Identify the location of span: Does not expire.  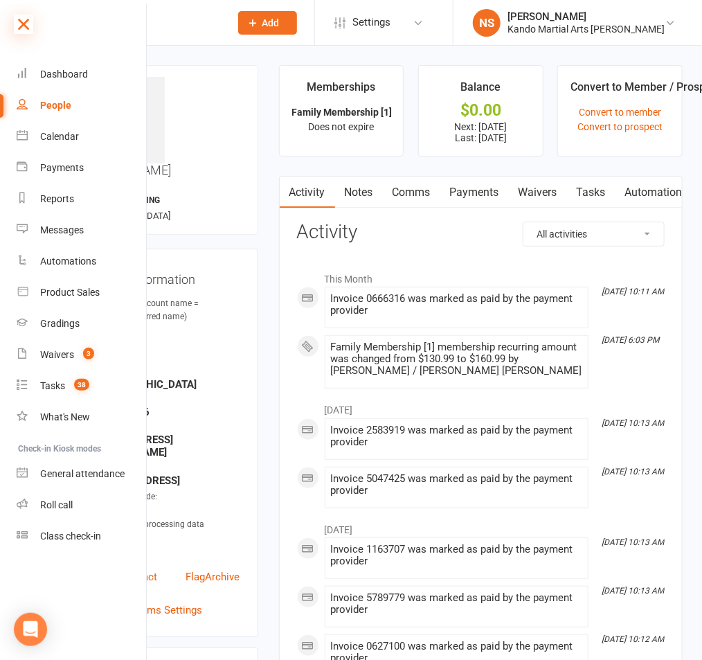
(341, 127).